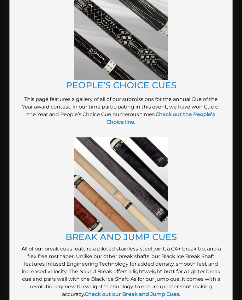 Image resolution: width=242 pixels, height=300 pixels. I want to click on a: Check out our Break and Jump Cues., so click(132, 294).